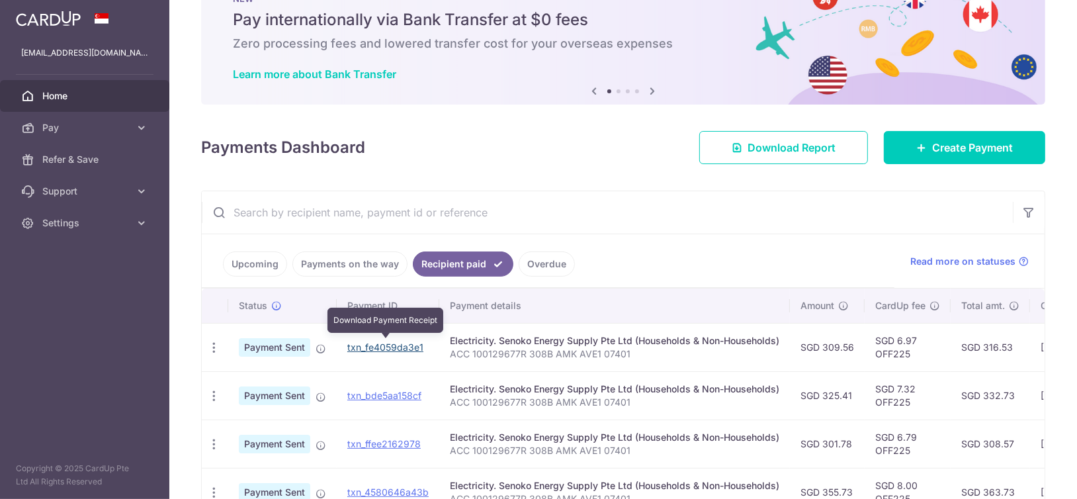 The image size is (1077, 499). What do you see at coordinates (990, 347) in the screenshot?
I see `td: SGD 316.53` at bounding box center [990, 347].